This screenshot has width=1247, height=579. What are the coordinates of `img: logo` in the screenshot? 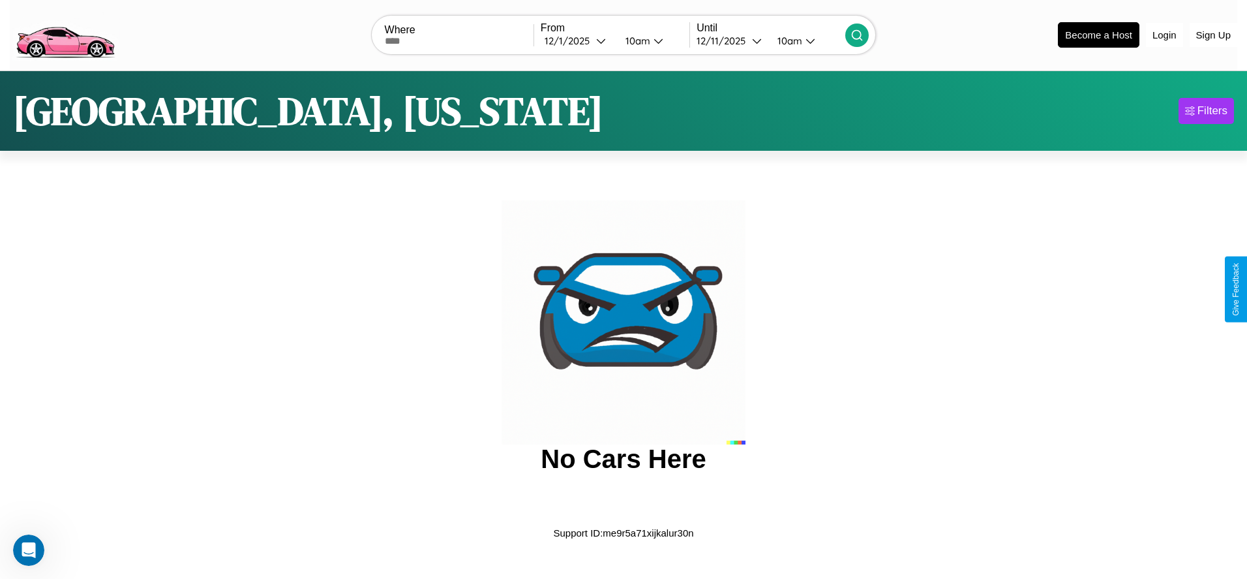 It's located at (65, 34).